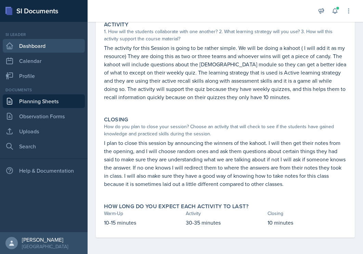 Image resolution: width=363 pixels, height=254 pixels. I want to click on div: Activity, so click(225, 213).